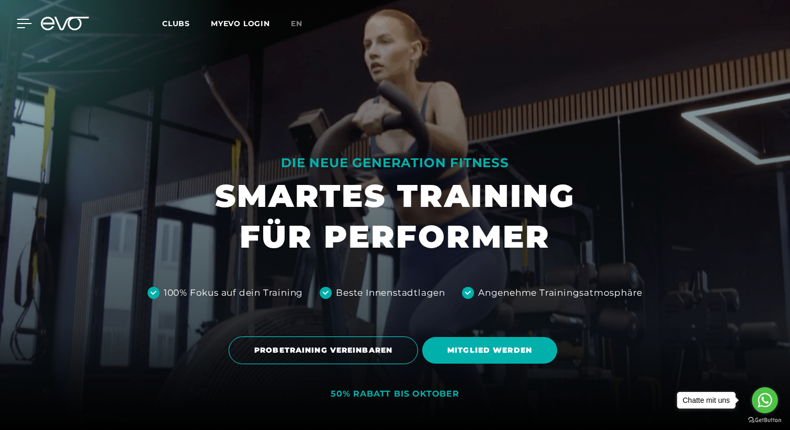 The image size is (790, 430). Describe the element at coordinates (296, 24) in the screenshot. I see `span: en` at that location.